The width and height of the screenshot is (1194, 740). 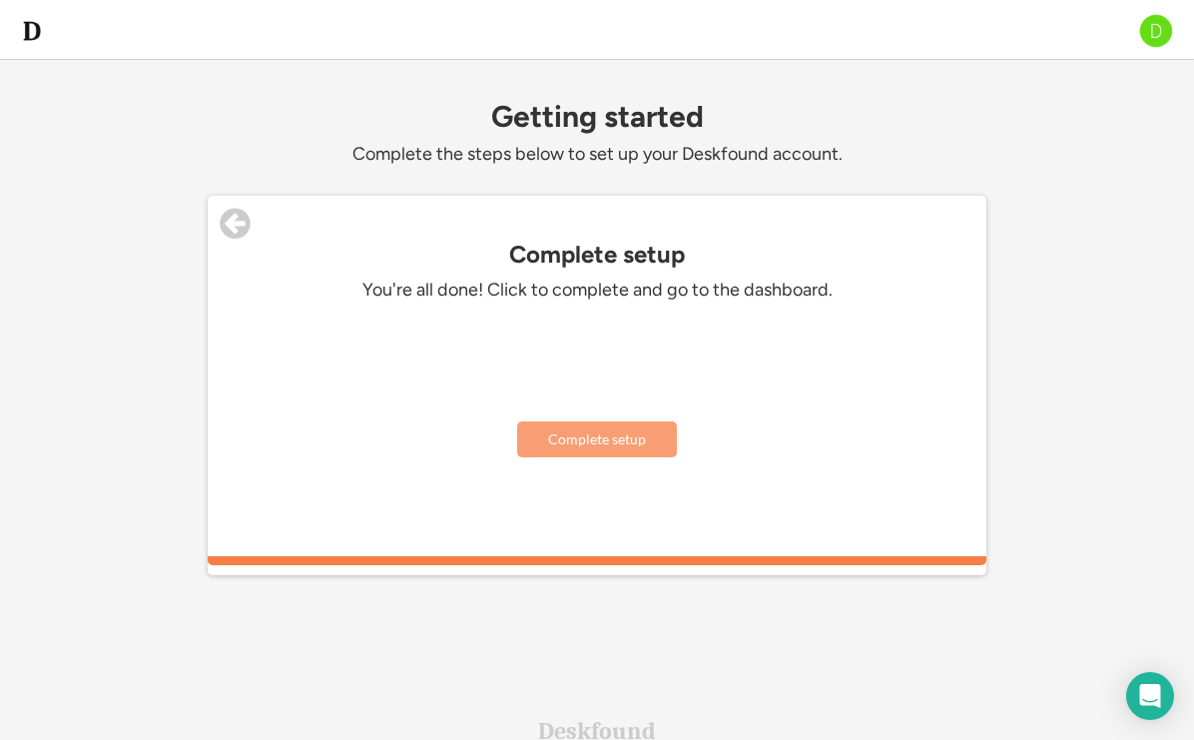 I want to click on img: D.png, so click(x=1156, y=31).